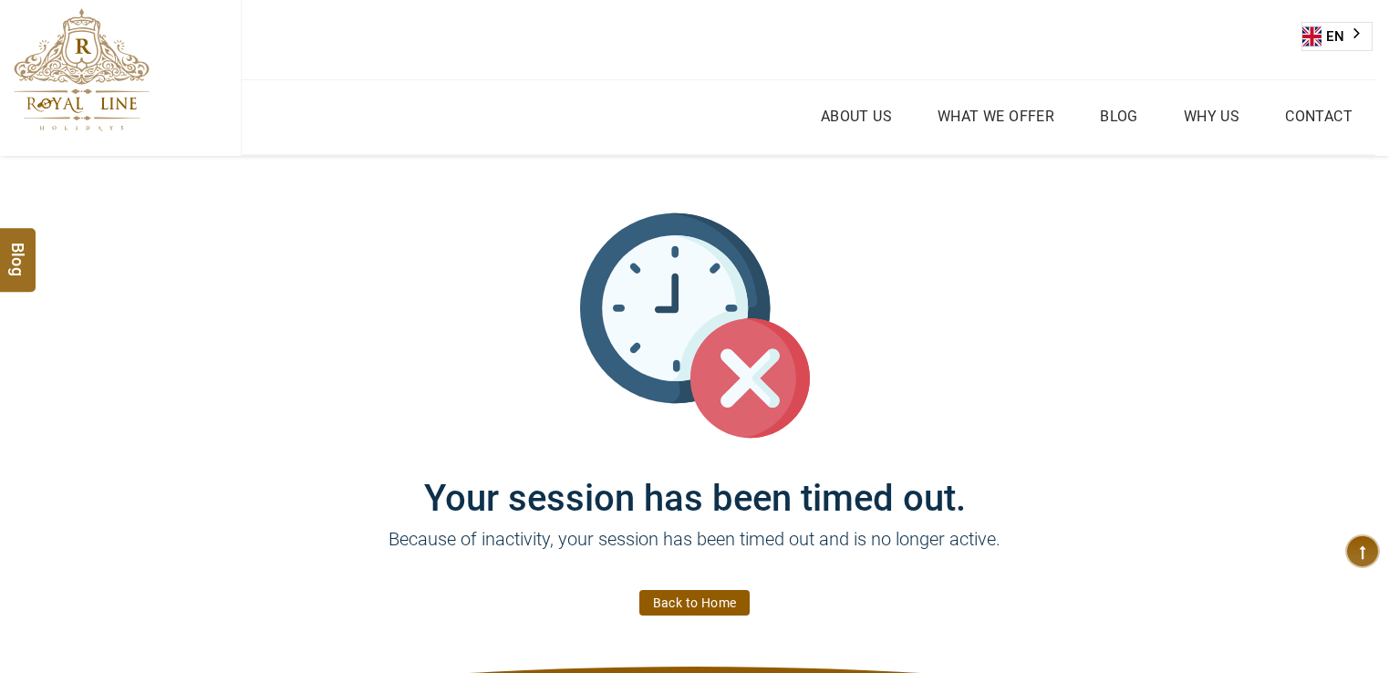 The width and height of the screenshot is (1389, 673). I want to click on img: The Royal Line Holidays, so click(81, 69).